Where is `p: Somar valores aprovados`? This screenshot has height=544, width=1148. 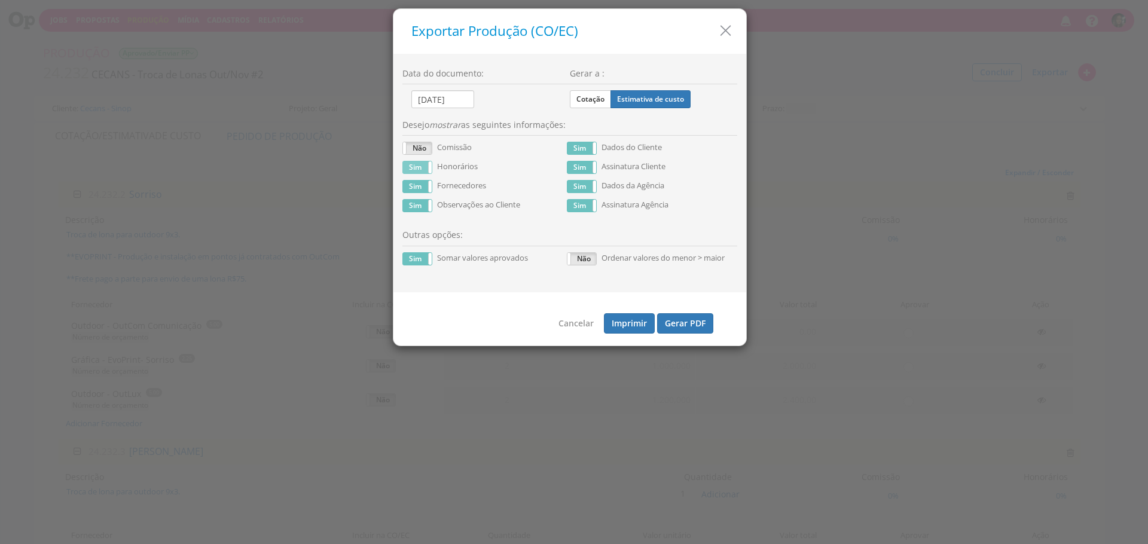 p: Somar valores aprovados is located at coordinates (481, 259).